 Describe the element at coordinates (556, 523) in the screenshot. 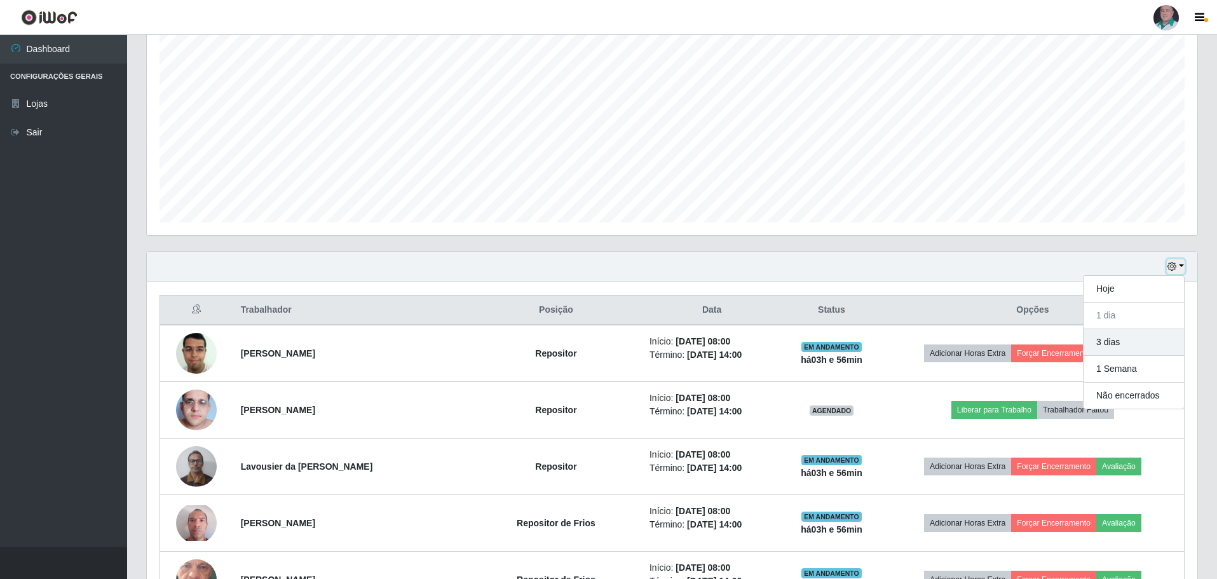

I see `strong: Repositor de Frios` at that location.